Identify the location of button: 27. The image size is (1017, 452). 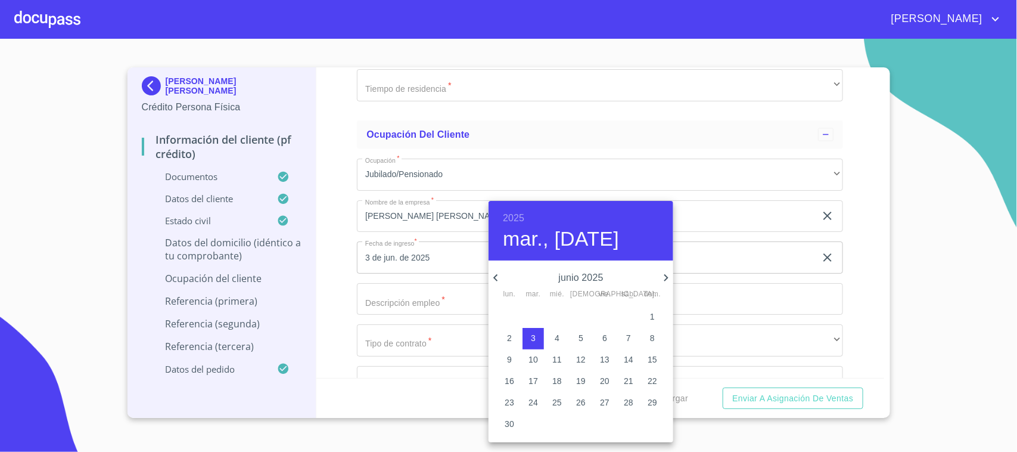
(605, 403).